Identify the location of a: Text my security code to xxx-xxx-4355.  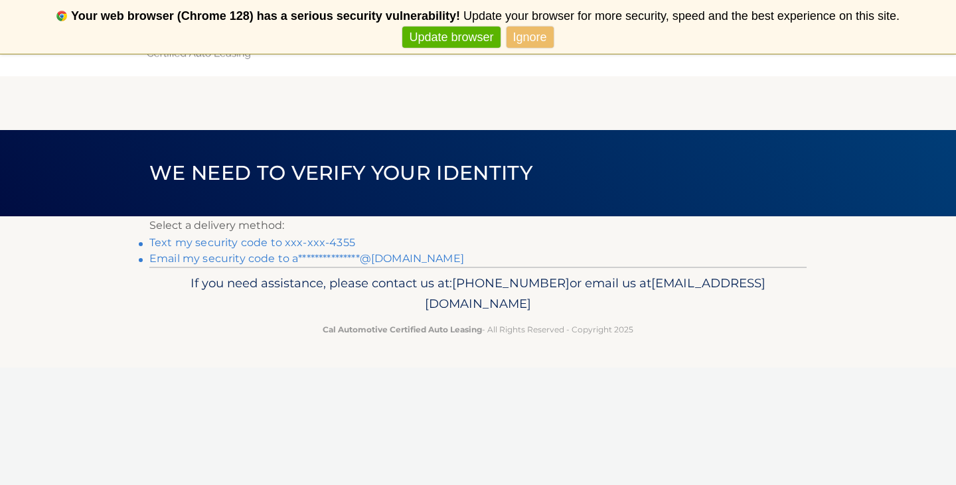
(252, 242).